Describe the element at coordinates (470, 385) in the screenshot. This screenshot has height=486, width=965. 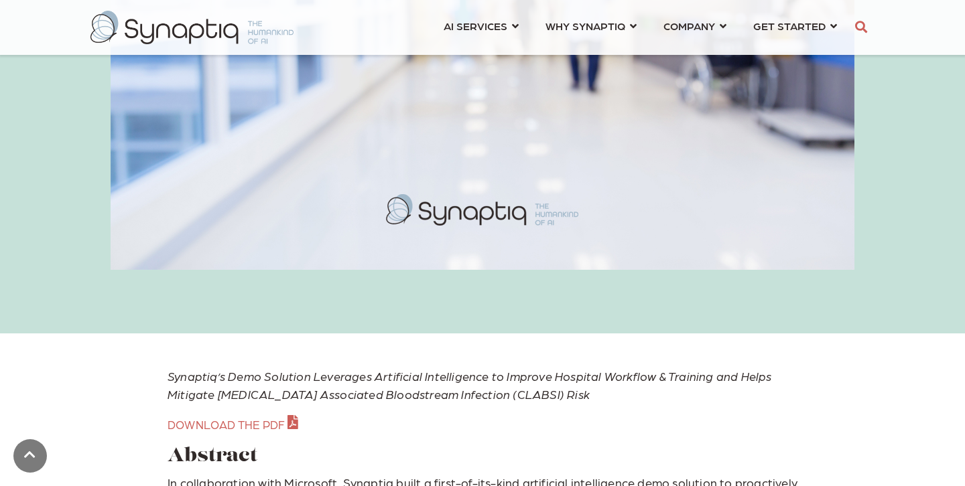
I see `em: Synaptiq’s Demo Solution Leverages Artificial Intelligence to Improve Hospital Workflow & Trainin...` at that location.